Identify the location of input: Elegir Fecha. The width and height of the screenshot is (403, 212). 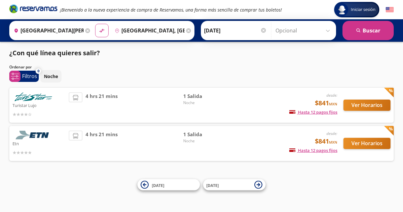
(236, 30).